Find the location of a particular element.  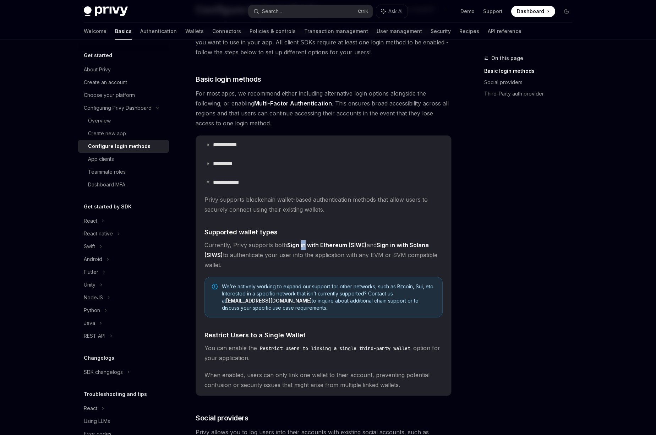

div: Overview is located at coordinates (99, 121).